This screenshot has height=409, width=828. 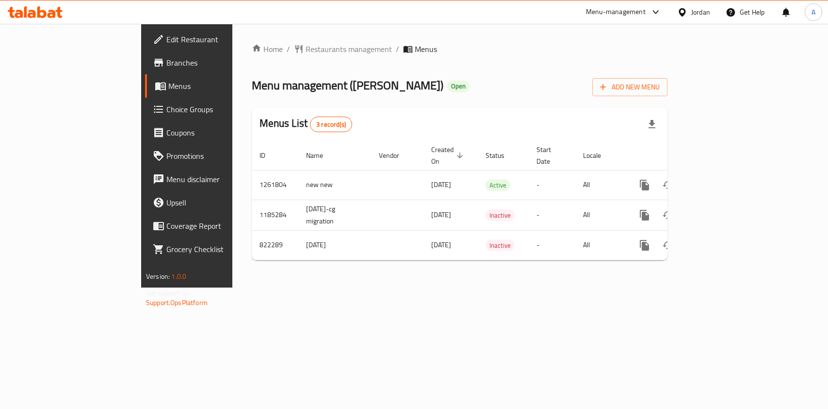 I want to click on a: Choice Groups, so click(x=212, y=109).